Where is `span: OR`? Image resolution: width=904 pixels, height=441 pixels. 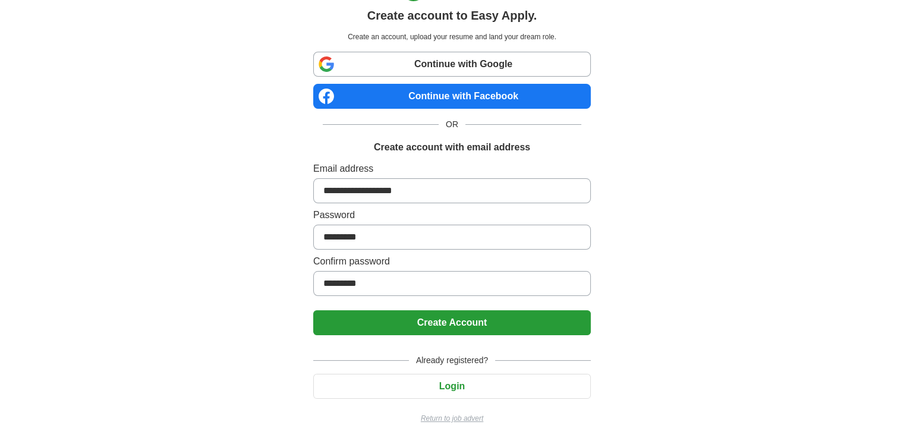 span: OR is located at coordinates (452, 124).